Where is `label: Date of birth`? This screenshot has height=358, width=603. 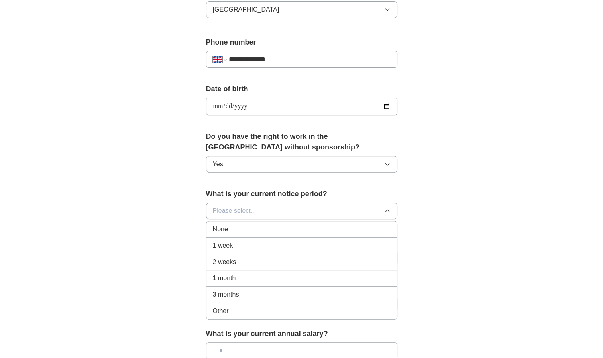
label: Date of birth is located at coordinates (302, 89).